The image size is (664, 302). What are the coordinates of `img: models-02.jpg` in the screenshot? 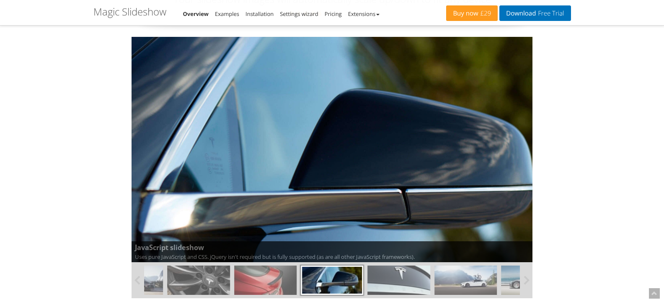 It's located at (132, 280).